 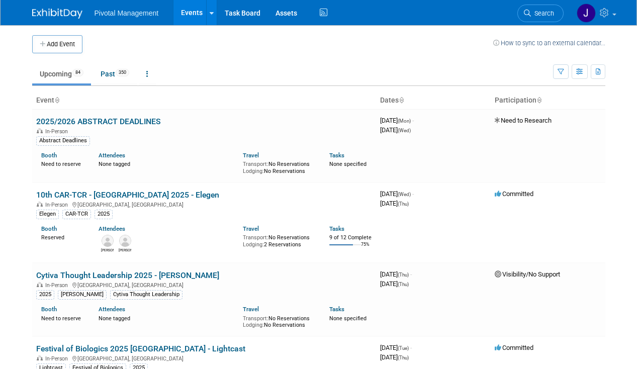 What do you see at coordinates (548, 101) in the screenshot?
I see `th: Participation` at bounding box center [548, 101].